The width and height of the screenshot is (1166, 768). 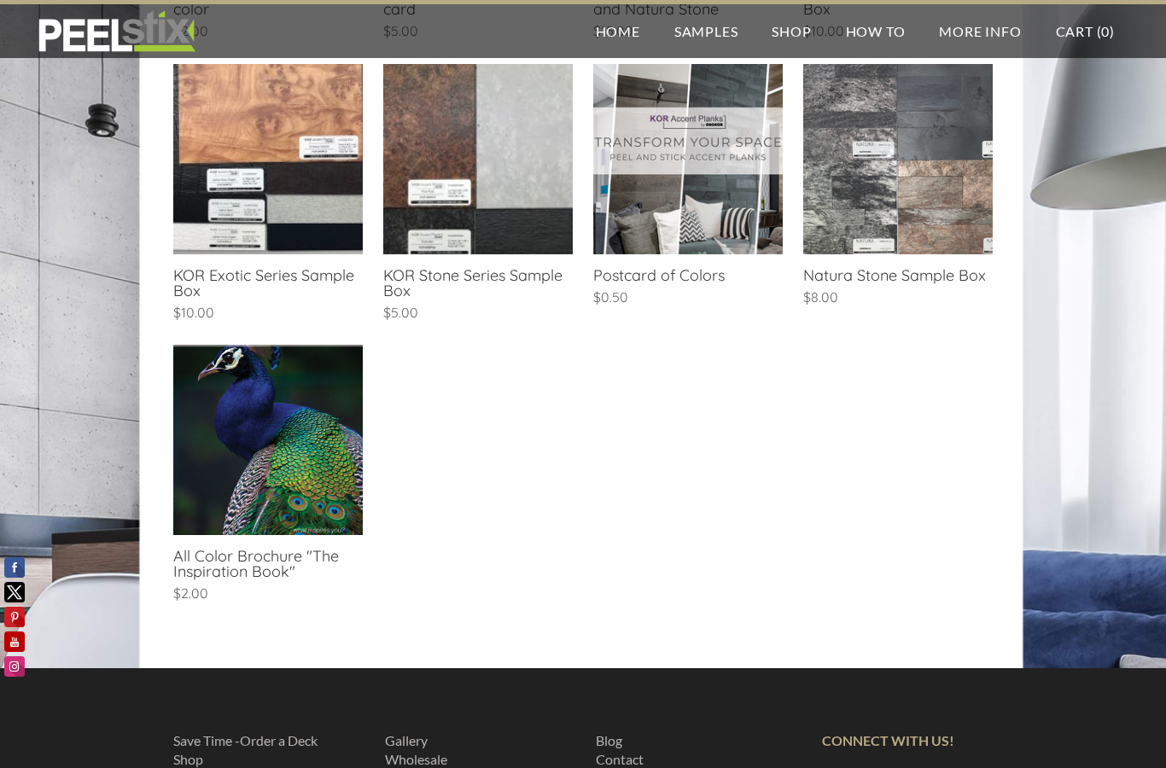 What do you see at coordinates (245, 740) in the screenshot?
I see `a: Save Time -Order a Deck` at bounding box center [245, 740].